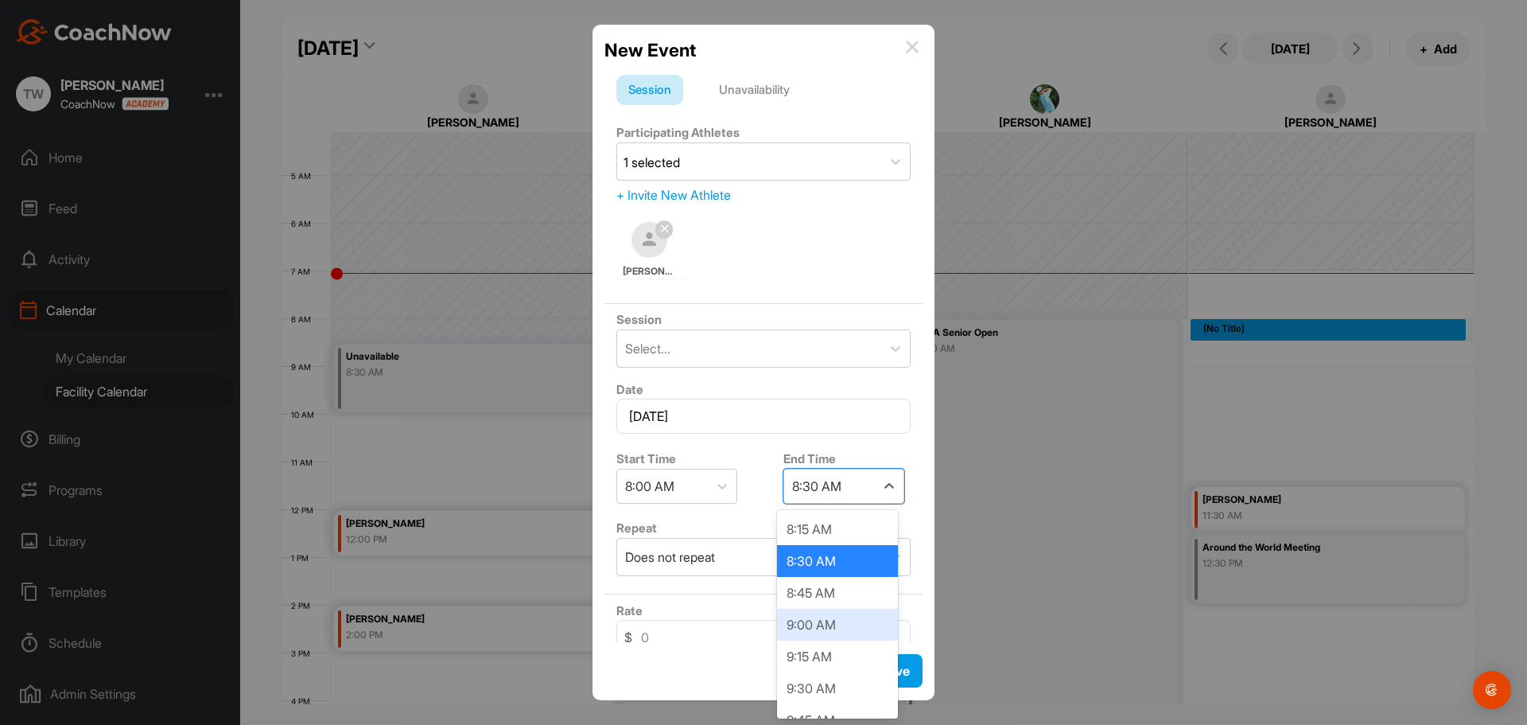 This screenshot has height=725, width=1527. I want to click on label: End Time, so click(810, 458).